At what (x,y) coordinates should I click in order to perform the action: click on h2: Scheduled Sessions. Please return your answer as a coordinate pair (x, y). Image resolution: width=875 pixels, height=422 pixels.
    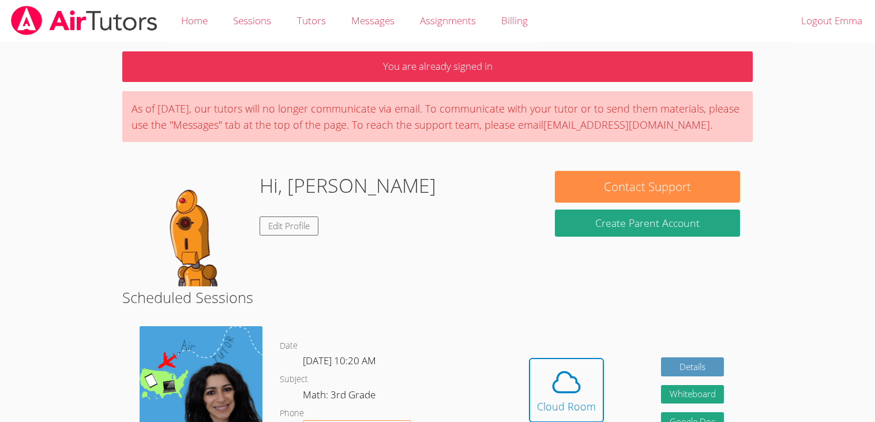
    Looking at the image, I should click on (437, 297).